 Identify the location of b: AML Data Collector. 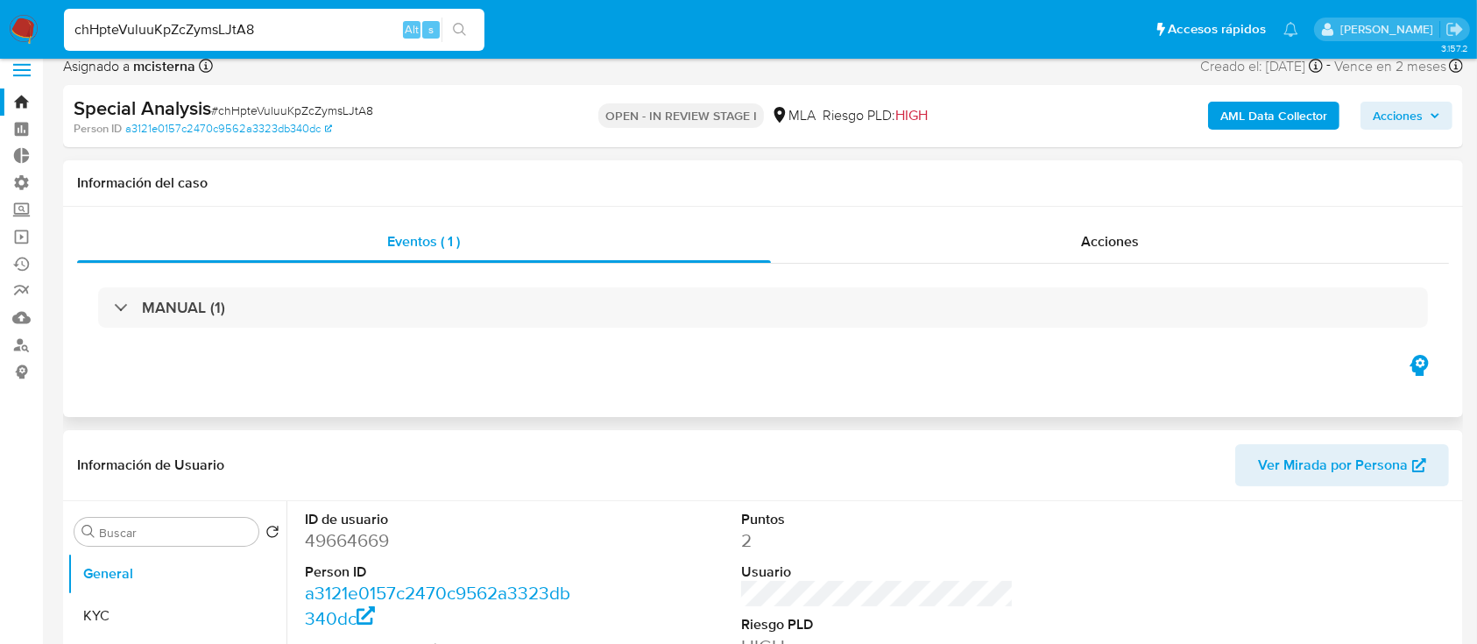
(1274, 116).